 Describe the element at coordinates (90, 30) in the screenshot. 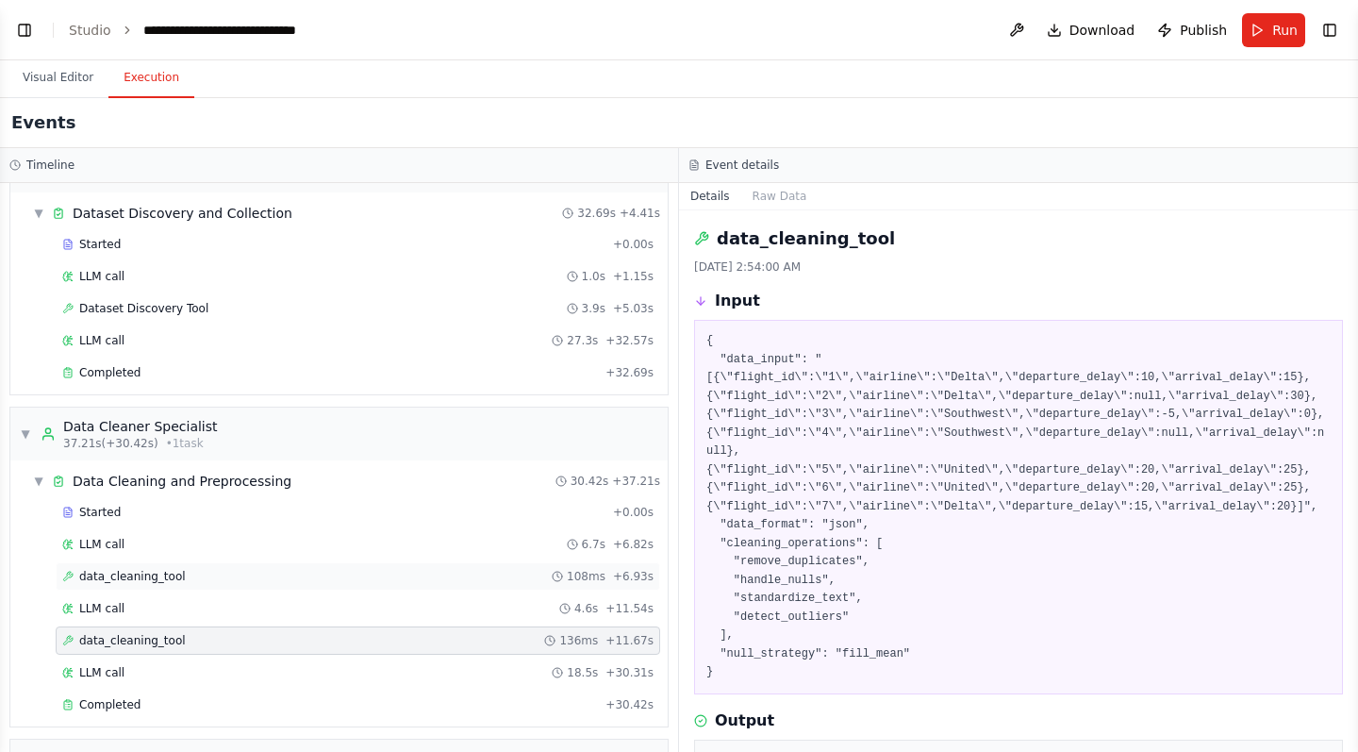

I see `a: Studio` at that location.